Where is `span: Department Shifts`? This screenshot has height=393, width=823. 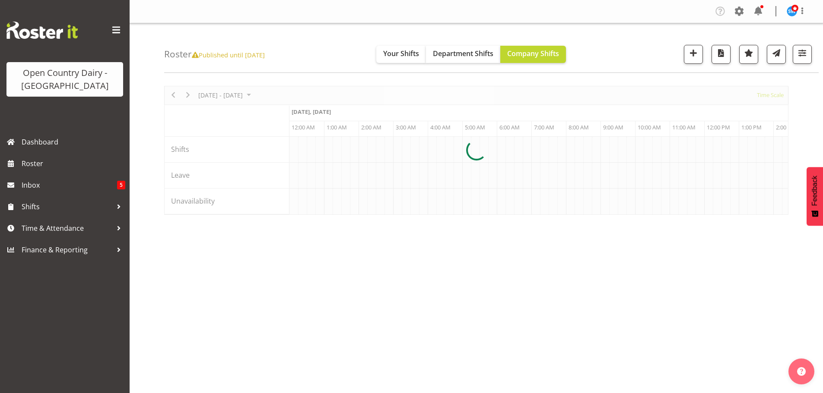
span: Department Shifts is located at coordinates (463, 54).